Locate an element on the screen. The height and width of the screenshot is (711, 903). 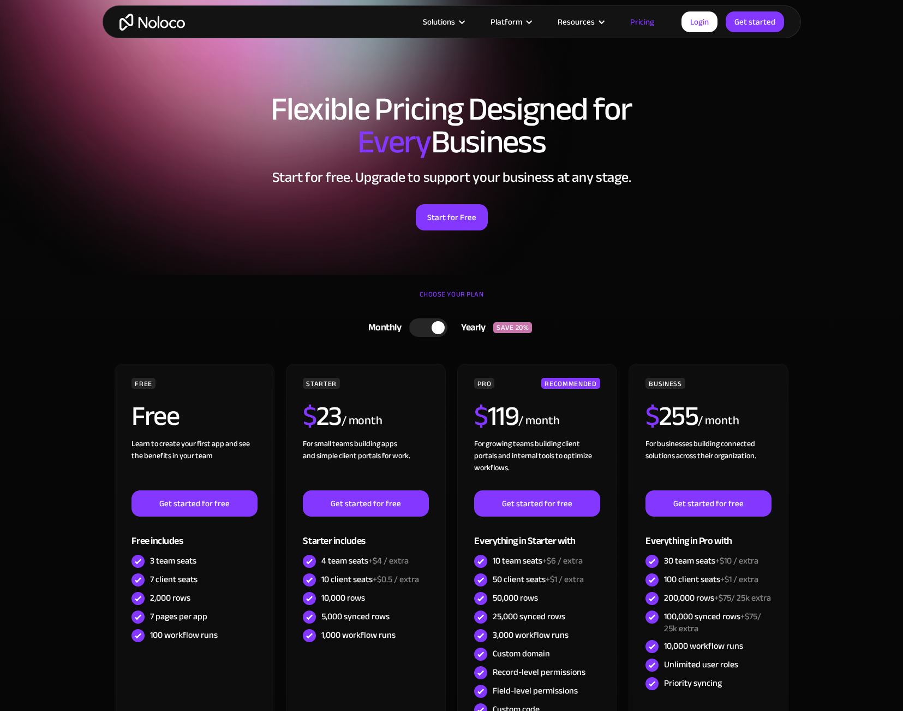
div: SAVE 20% is located at coordinates (513, 328).